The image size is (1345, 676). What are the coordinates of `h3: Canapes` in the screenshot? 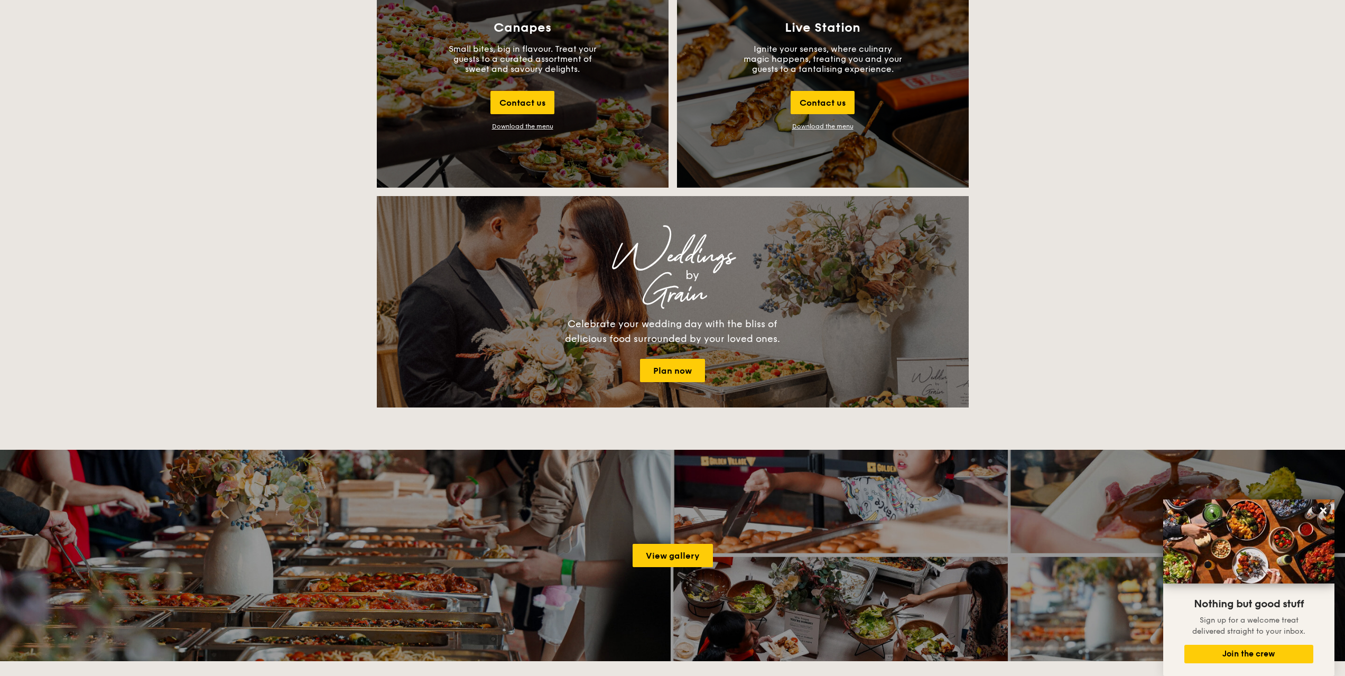 It's located at (522, 28).